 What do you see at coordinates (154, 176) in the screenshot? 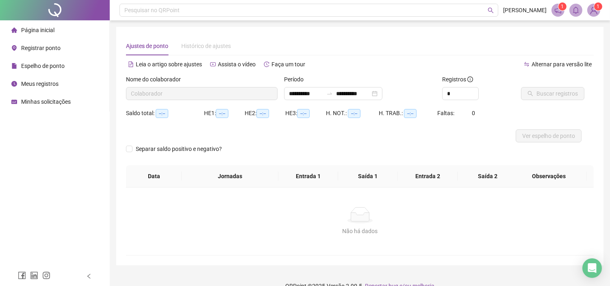
I see `th: Data` at bounding box center [154, 176].